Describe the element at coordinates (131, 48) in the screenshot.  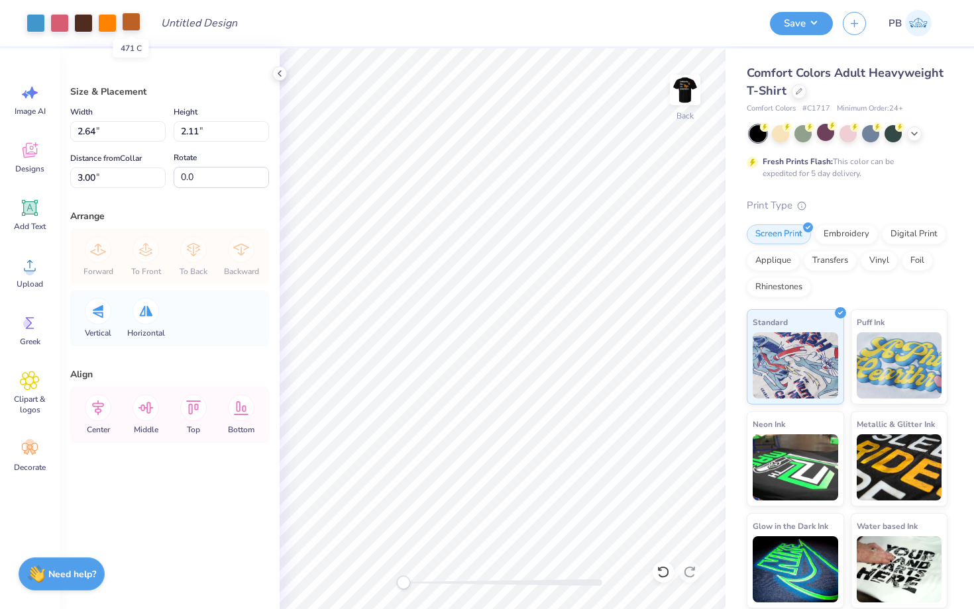
I see `div: 471 C` at that location.